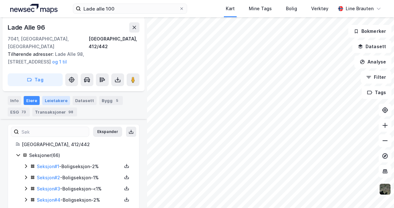  Describe the element at coordinates (230, 9) in the screenshot. I see `div: Kart` at that location.